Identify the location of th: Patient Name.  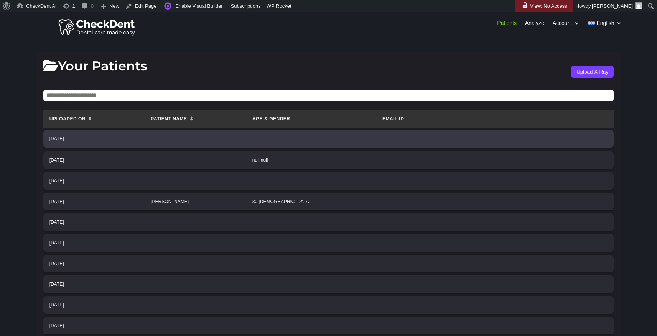
(195, 119).